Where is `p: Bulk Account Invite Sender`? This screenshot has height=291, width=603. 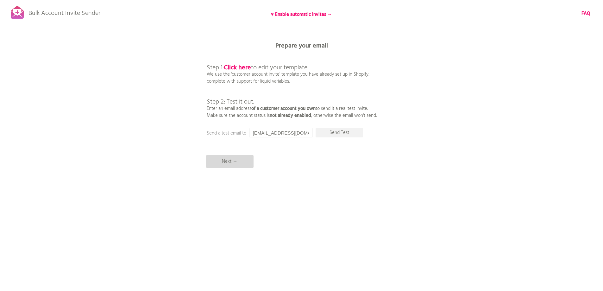 p: Bulk Account Invite Sender is located at coordinates (64, 12).